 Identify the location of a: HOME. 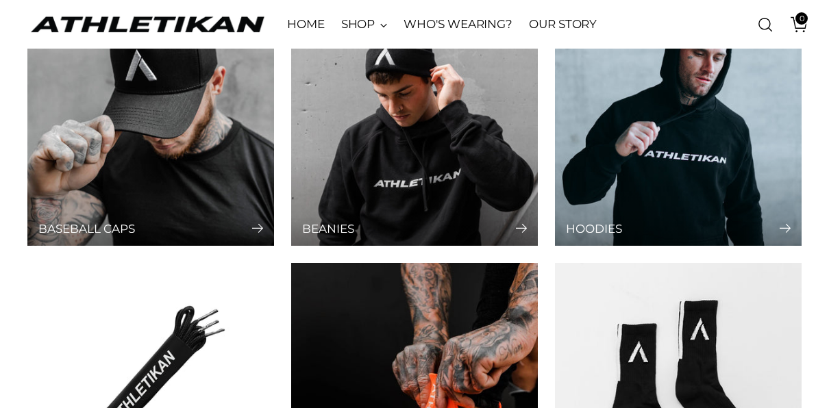
(305, 25).